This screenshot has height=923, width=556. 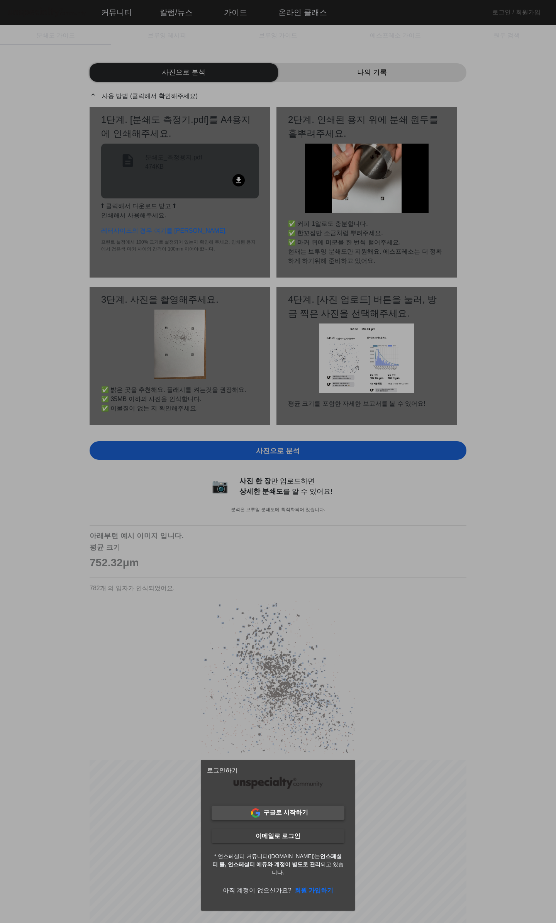 I want to click on a: 대화, so click(x=75, y=254).